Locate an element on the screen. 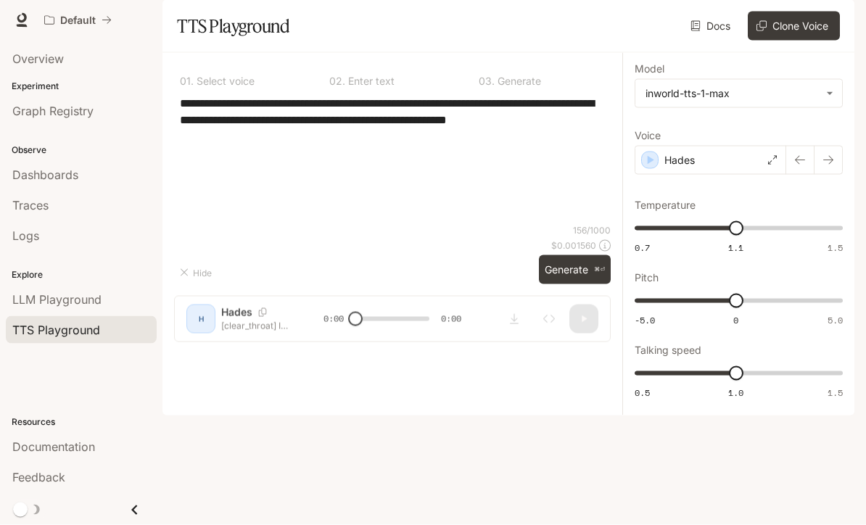  p: 0 2 . is located at coordinates (337, 81).